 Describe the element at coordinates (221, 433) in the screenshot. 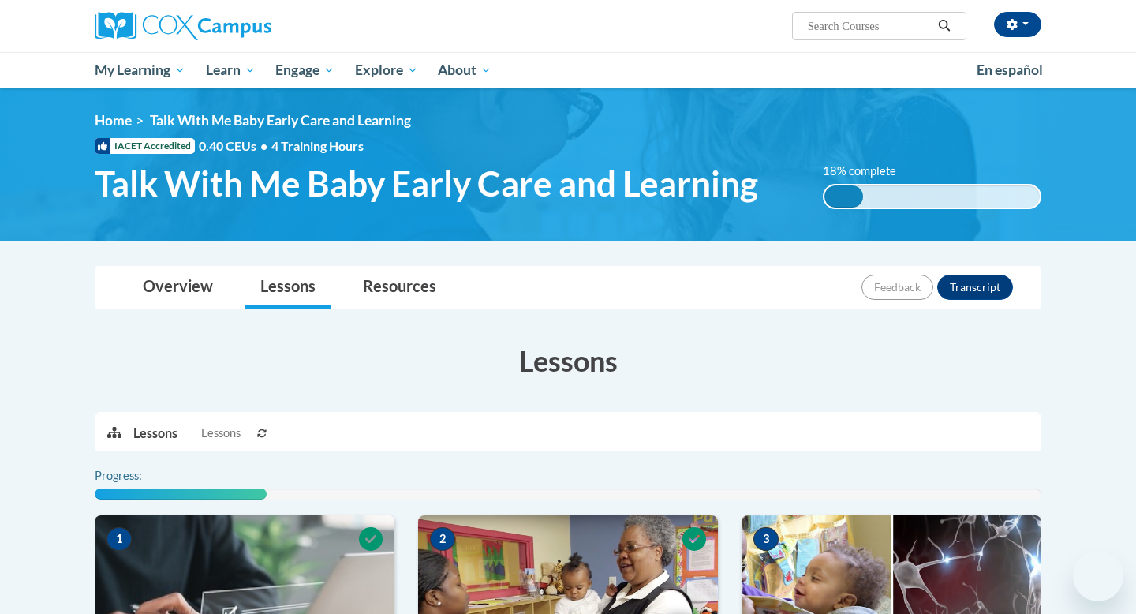

I see `span: Lessons` at that location.